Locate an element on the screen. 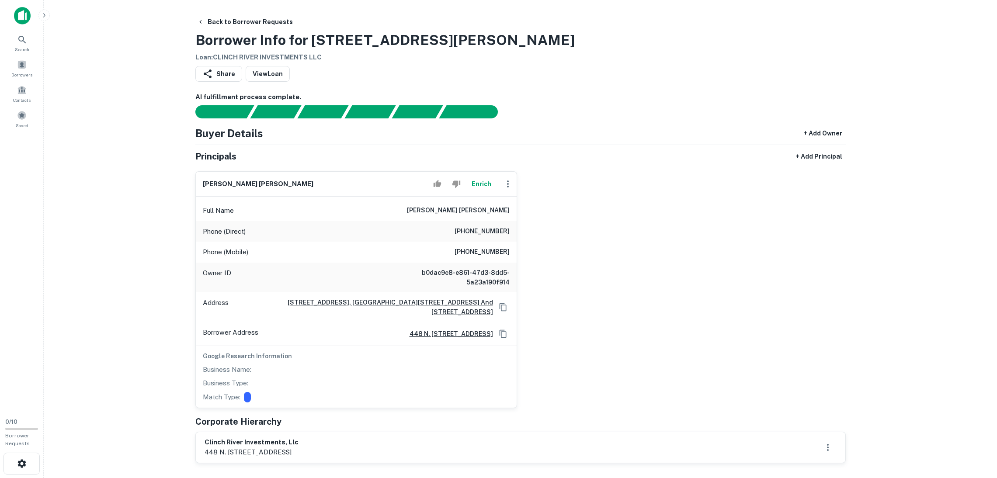 The height and width of the screenshot is (478, 997). h5: Principals is located at coordinates (216, 156).